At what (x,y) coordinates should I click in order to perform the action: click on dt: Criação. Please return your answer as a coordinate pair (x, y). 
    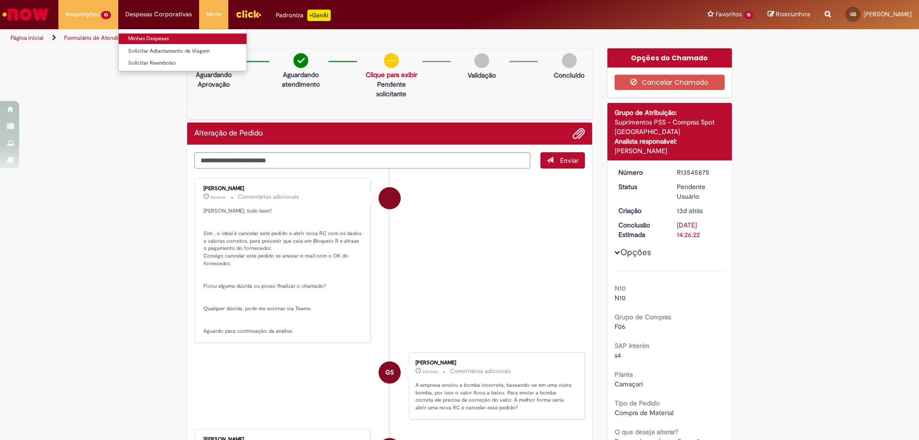
    Looking at the image, I should click on (641, 211).